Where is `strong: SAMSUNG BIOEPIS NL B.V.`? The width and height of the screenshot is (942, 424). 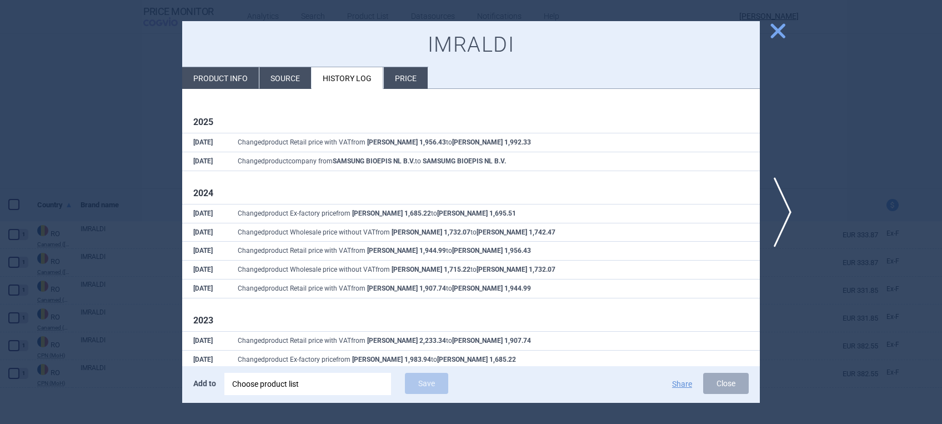 strong: SAMSUNG BIOEPIS NL B.V. is located at coordinates (374, 161).